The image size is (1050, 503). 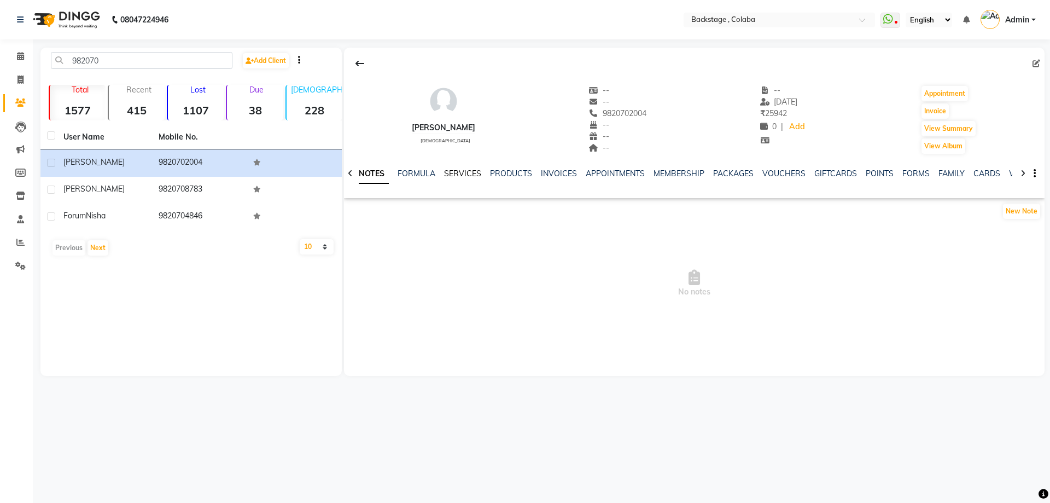 What do you see at coordinates (74, 215) in the screenshot?
I see `span: Forum` at bounding box center [74, 215].